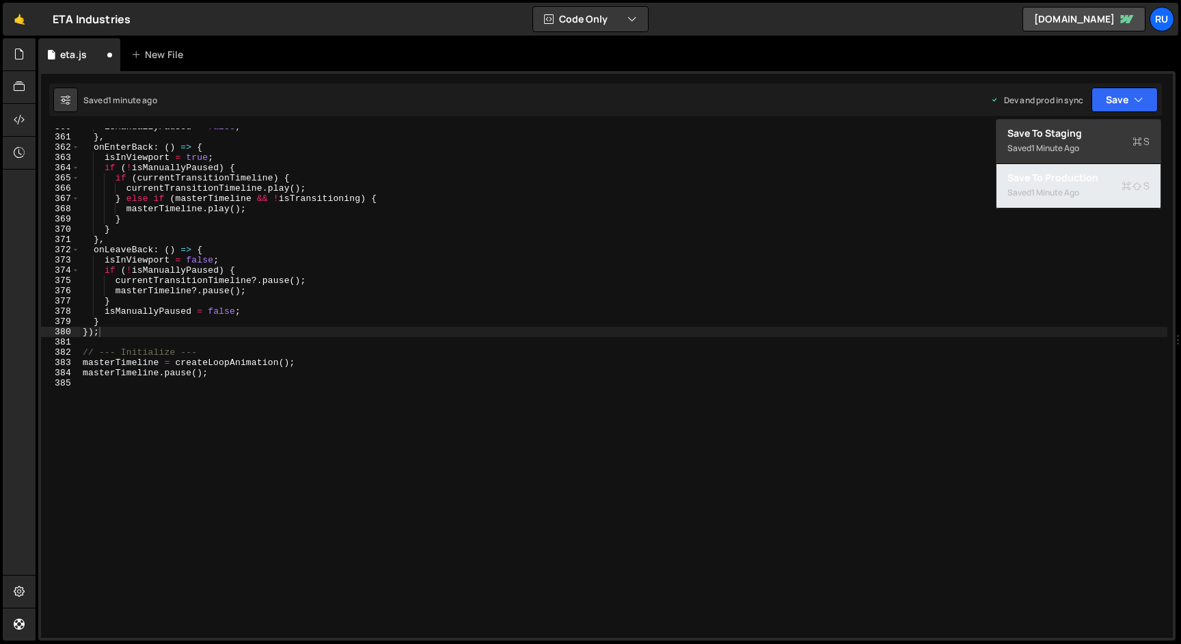 The height and width of the screenshot is (644, 1181). I want to click on div: 381, so click(60, 342).